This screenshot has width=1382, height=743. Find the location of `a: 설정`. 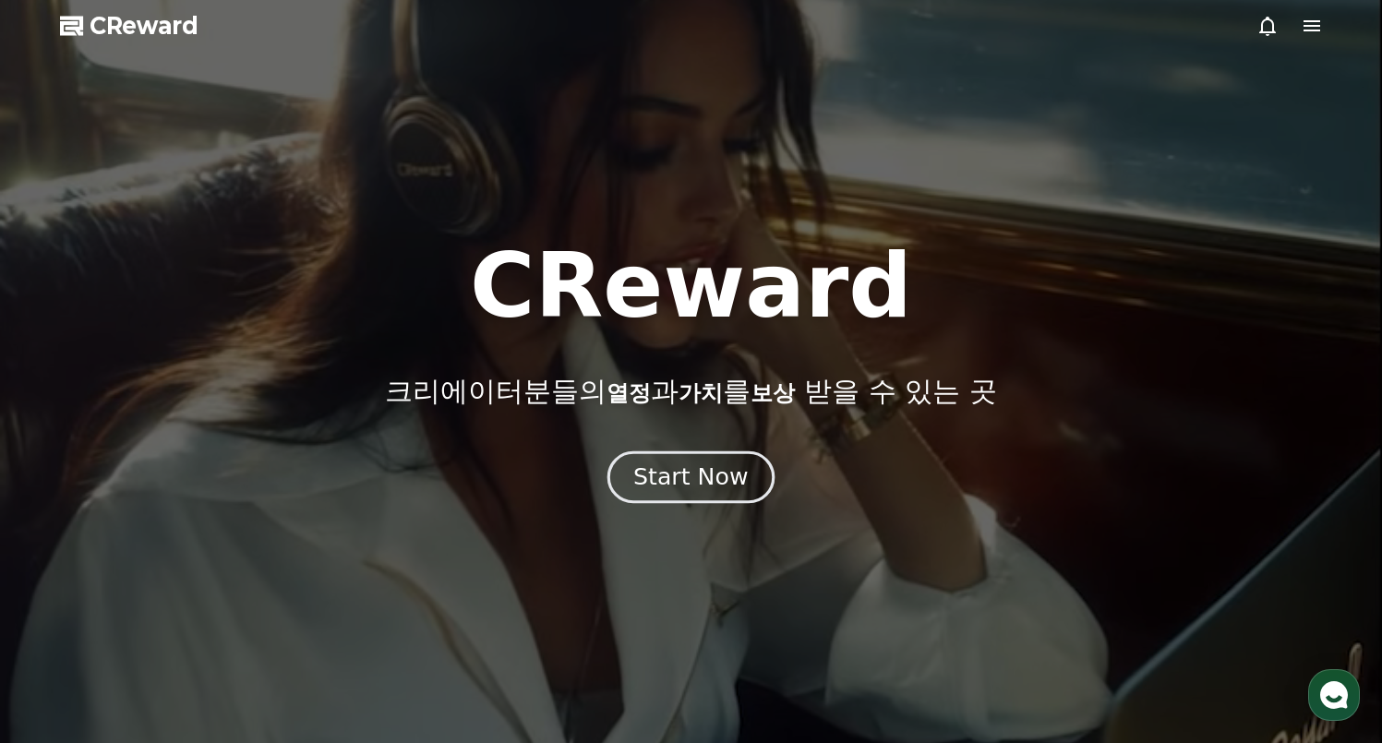

a: 설정 is located at coordinates (296, 608).